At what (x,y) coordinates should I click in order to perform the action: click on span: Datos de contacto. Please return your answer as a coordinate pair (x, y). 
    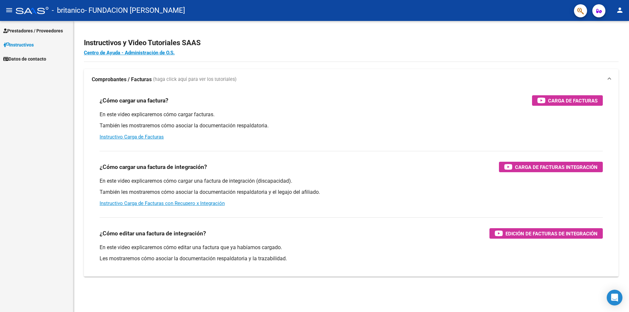
    Looking at the image, I should click on (25, 59).